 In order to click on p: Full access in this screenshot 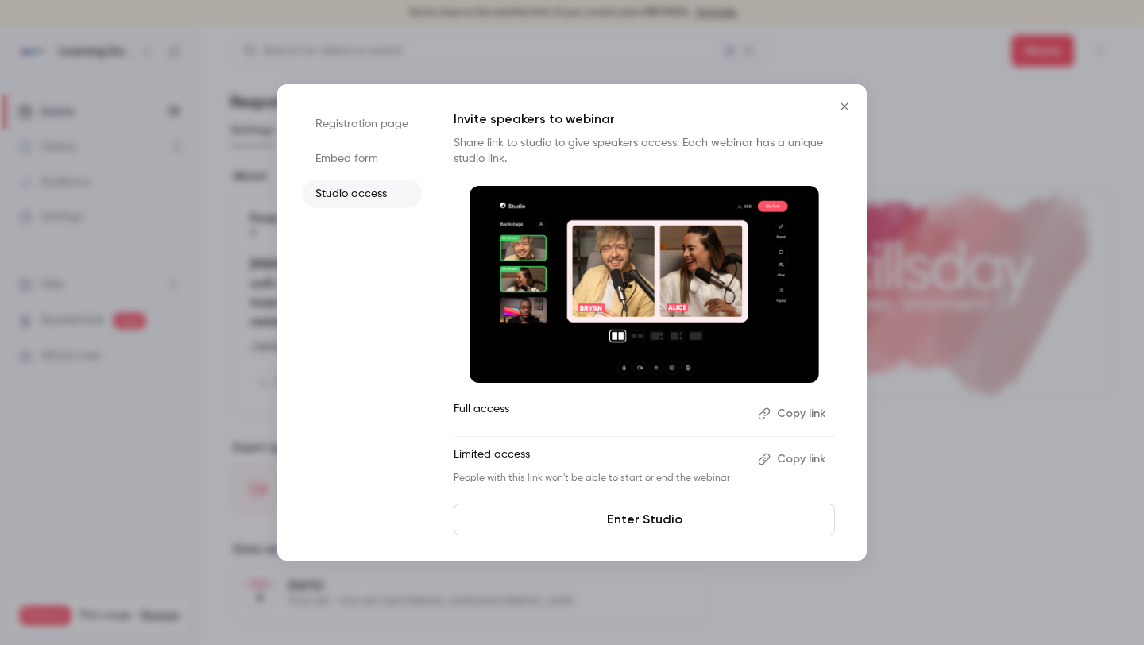, I will do `click(599, 414)`.